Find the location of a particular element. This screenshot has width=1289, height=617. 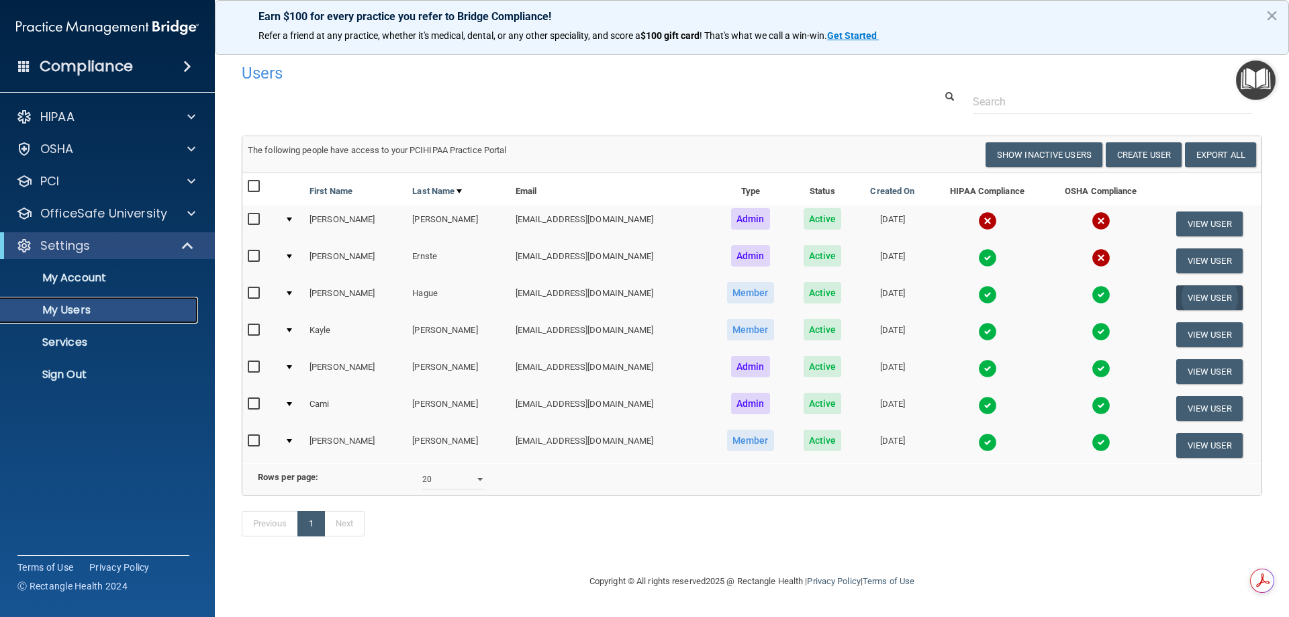

a: 1 is located at coordinates (311, 524).